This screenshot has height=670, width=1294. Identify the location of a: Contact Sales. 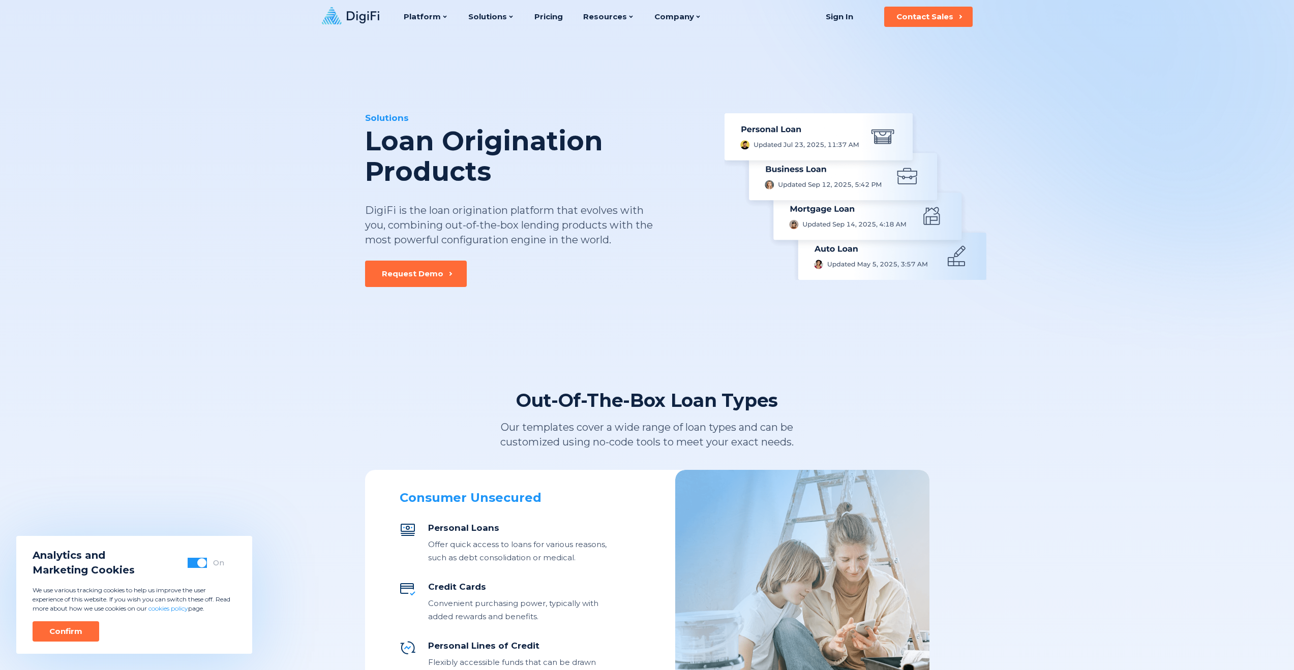
(928, 17).